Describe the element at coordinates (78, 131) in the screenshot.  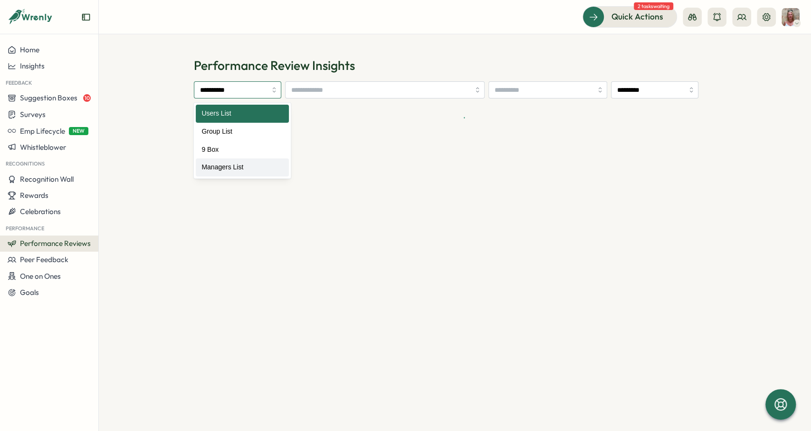
I see `span: NEW` at that location.